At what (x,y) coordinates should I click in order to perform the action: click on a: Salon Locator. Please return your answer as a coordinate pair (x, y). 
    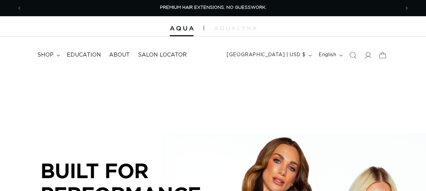
    Looking at the image, I should click on (162, 55).